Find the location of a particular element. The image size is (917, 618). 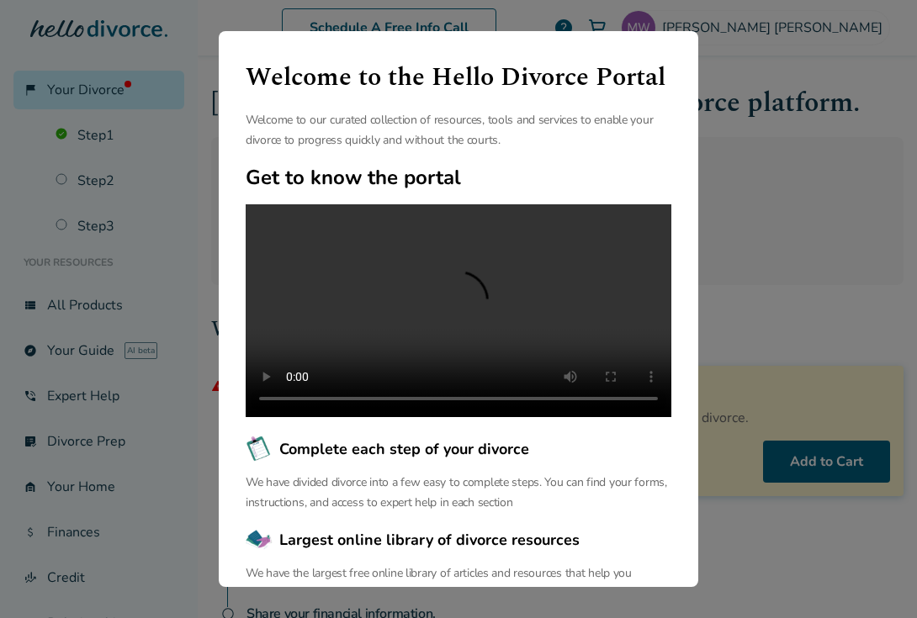

p: Welcome to our curated collection of resources, tools and services to enable your divorce to prog... is located at coordinates (458, 130).